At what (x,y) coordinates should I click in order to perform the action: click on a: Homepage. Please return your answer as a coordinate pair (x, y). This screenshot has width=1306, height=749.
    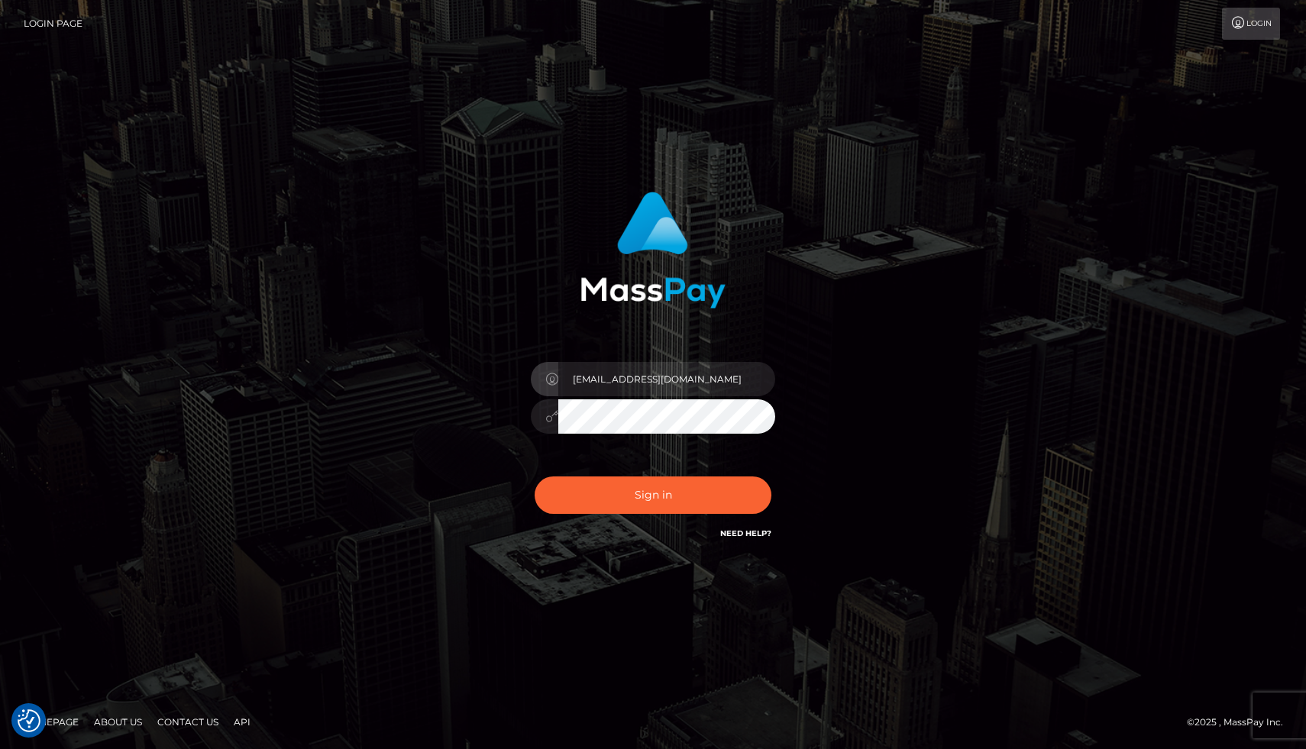
    Looking at the image, I should click on (50, 722).